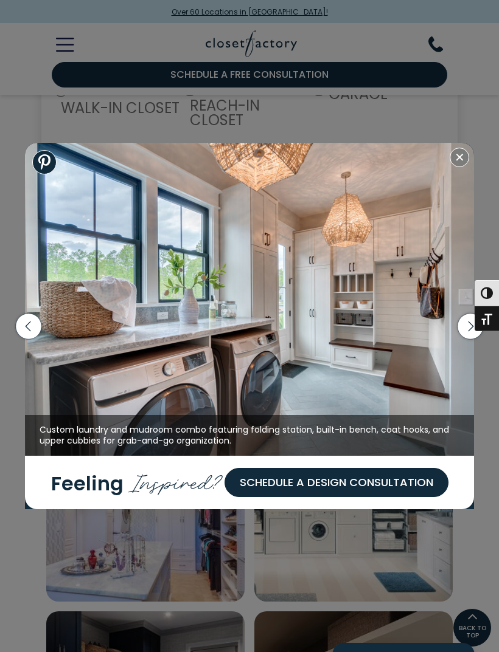 Image resolution: width=499 pixels, height=652 pixels. What do you see at coordinates (459, 157) in the screenshot?
I see `button: Close modal` at bounding box center [459, 157].